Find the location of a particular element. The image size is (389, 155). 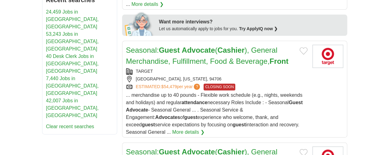

span: $54,479 is located at coordinates (169, 86).